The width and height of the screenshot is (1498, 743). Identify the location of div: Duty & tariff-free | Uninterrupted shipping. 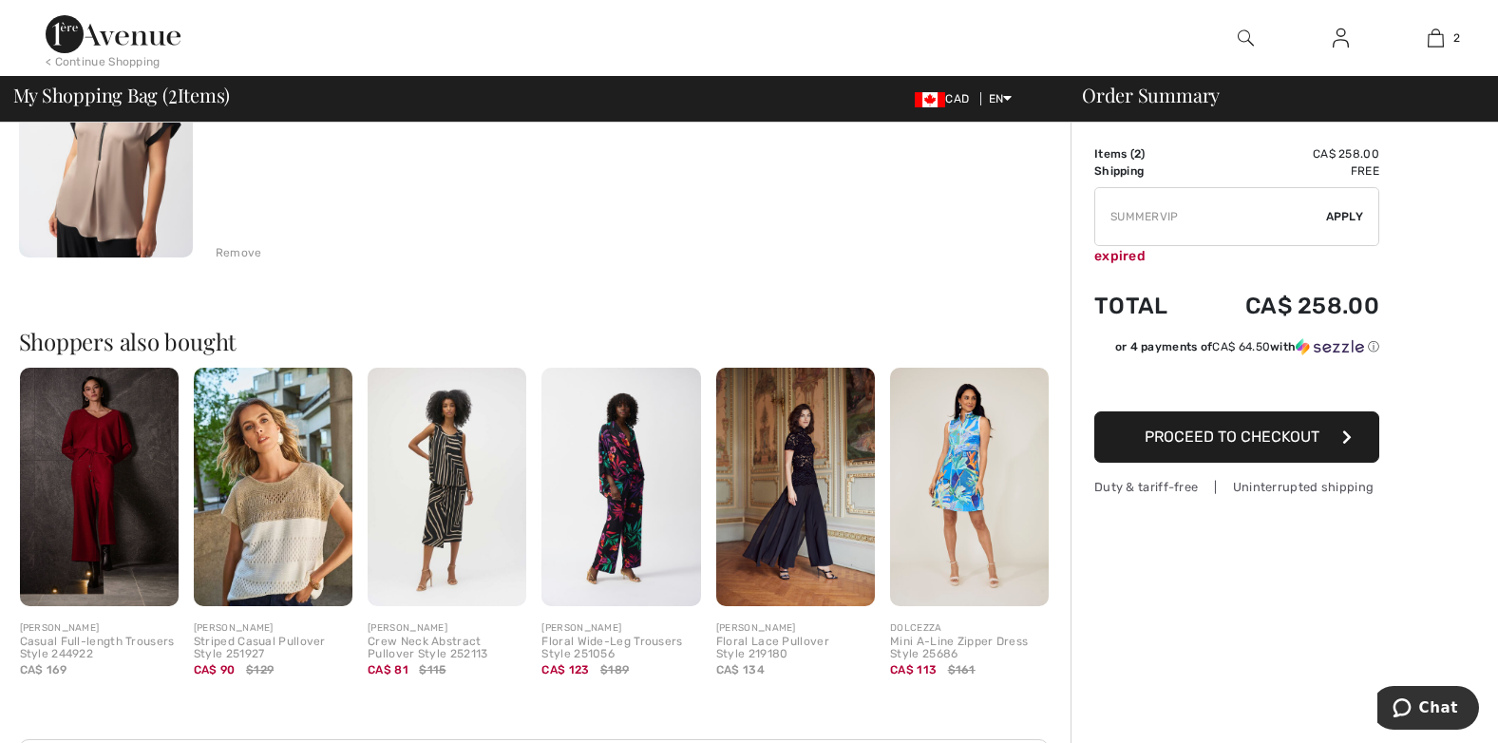
(1236, 486).